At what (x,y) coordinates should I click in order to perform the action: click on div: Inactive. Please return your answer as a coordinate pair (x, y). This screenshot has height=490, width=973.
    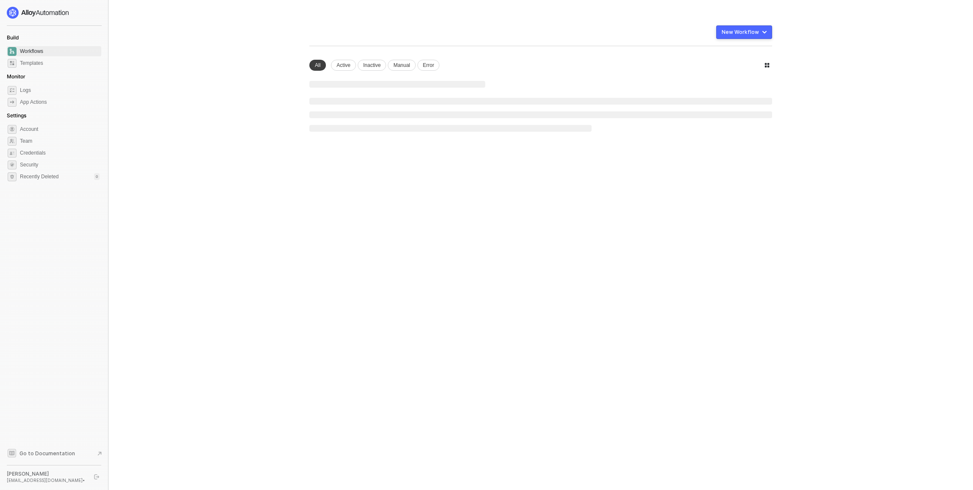
    Looking at the image, I should click on (372, 65).